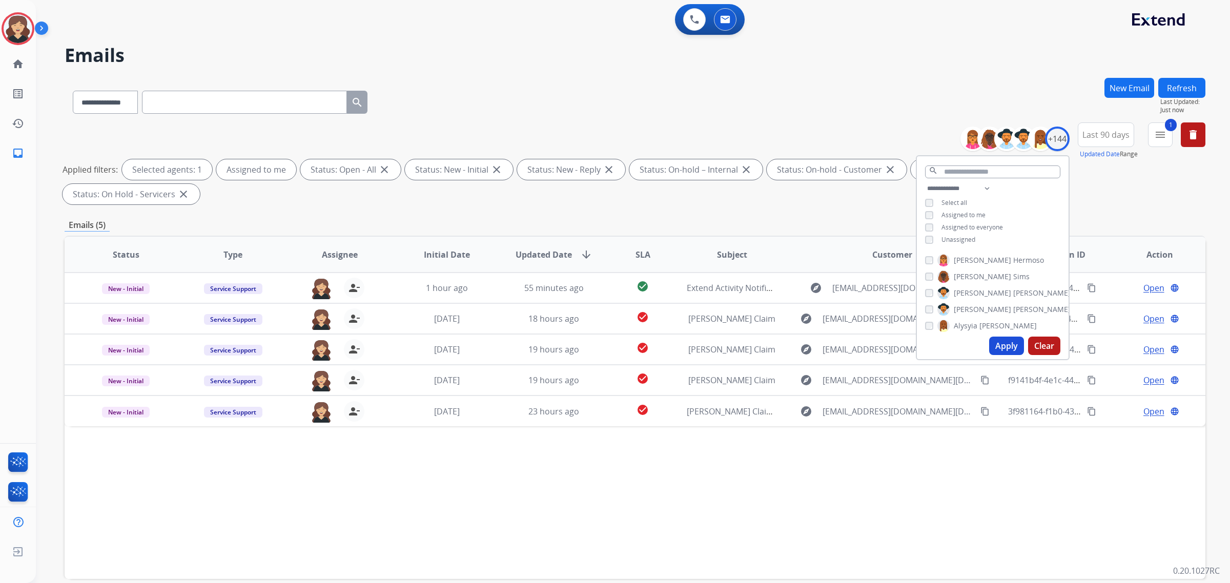 The height and width of the screenshot is (583, 1230). I want to click on p: Emails (5), so click(87, 225).